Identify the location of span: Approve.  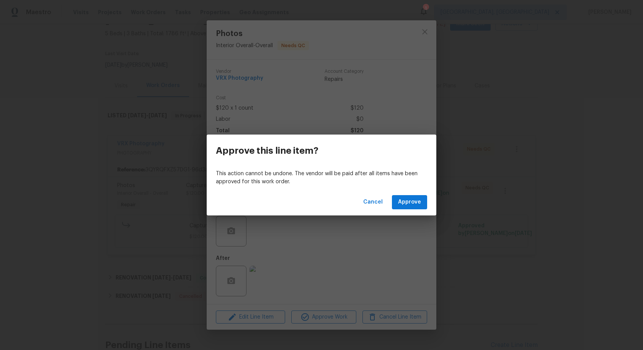
(410, 202).